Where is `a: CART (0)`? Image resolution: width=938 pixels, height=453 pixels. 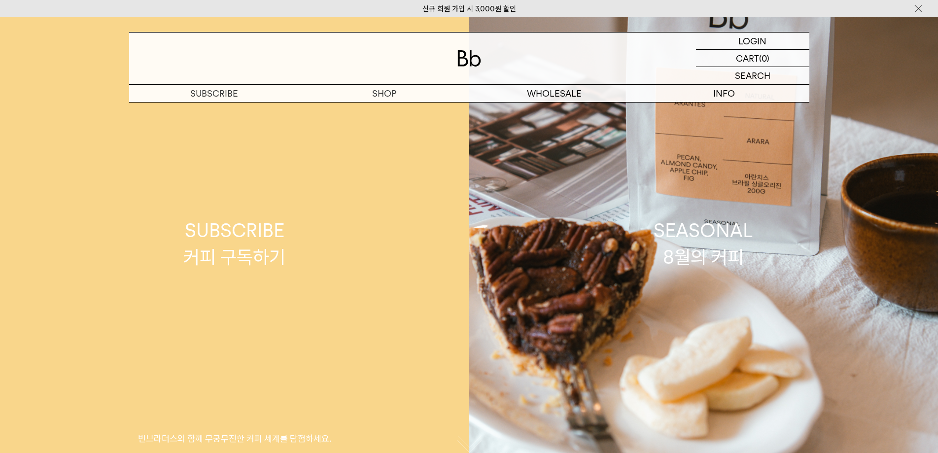
a: CART (0) is located at coordinates (753, 58).